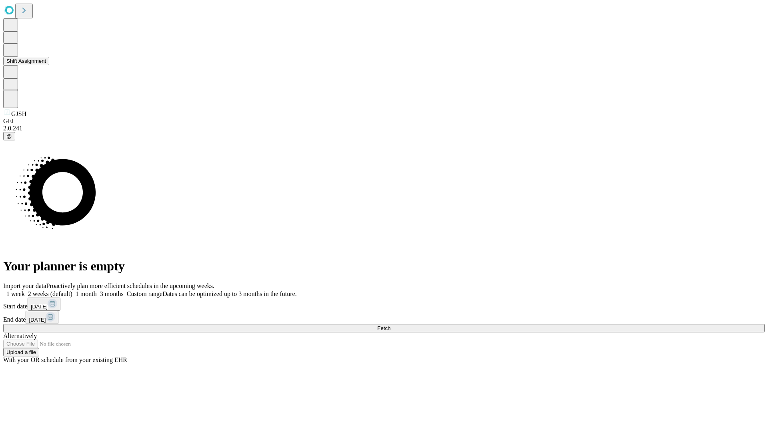 This screenshot has width=768, height=432. I want to click on span: 2 weeks (default), so click(50, 294).